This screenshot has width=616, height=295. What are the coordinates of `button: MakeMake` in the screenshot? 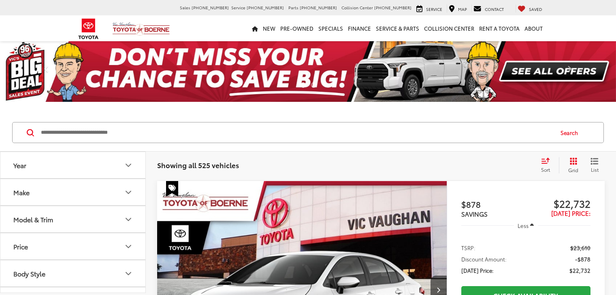 It's located at (73, 192).